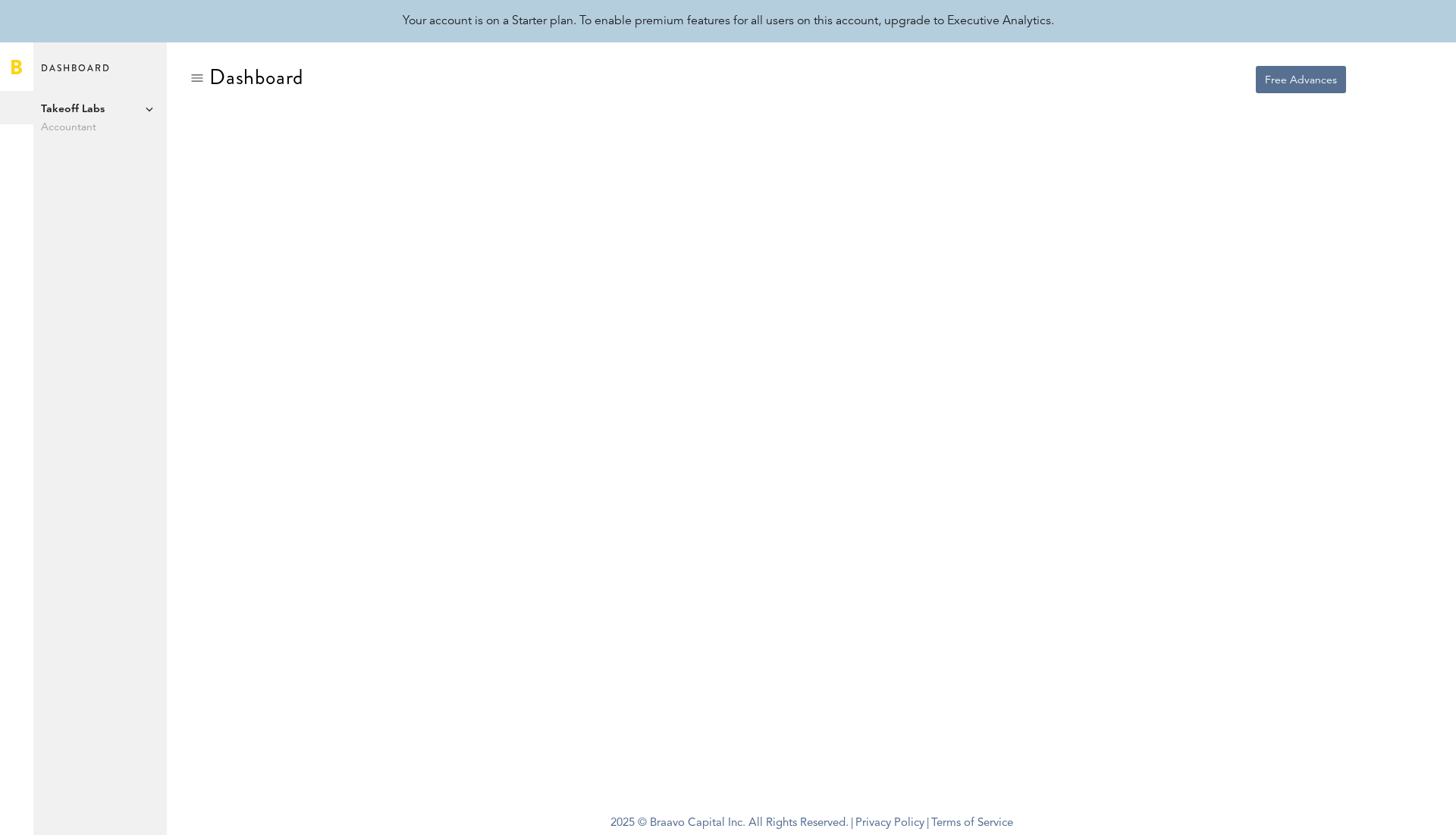  Describe the element at coordinates (889, 823) in the screenshot. I see `a: Privacy Policy` at that location.